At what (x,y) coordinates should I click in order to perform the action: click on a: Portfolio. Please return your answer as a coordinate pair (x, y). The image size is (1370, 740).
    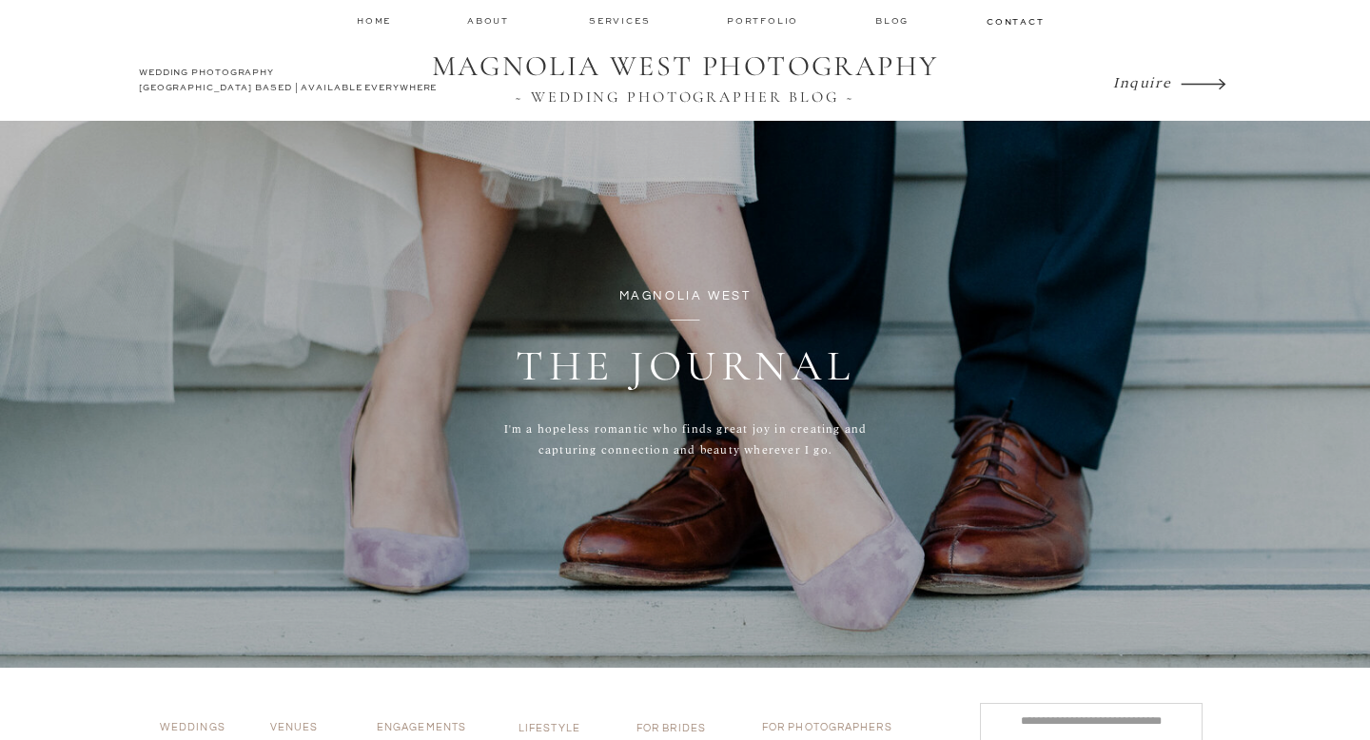
    Looking at the image, I should click on (764, 21).